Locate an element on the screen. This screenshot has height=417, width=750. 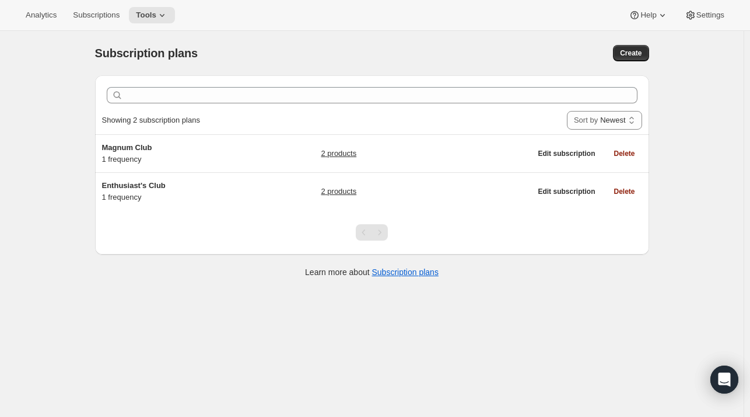
span: Subscriptions is located at coordinates (96, 15).